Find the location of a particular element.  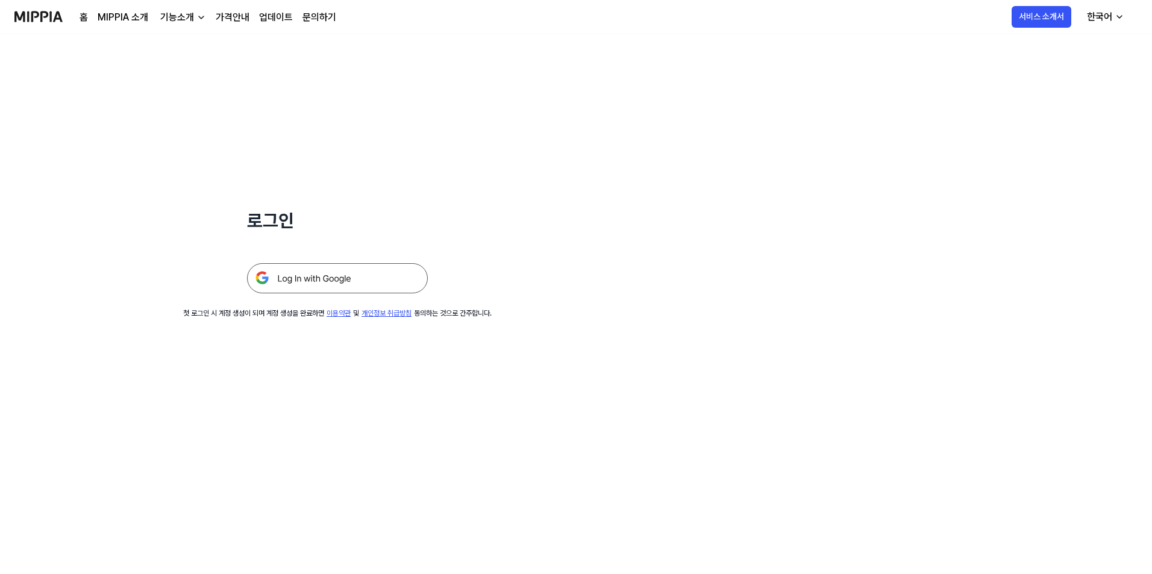

a: MIPPIA 소개 is located at coordinates (123, 17).